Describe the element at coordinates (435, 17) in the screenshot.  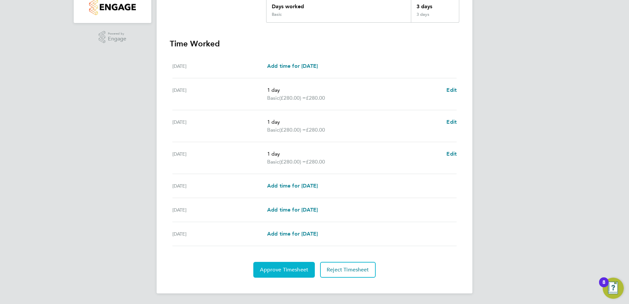
I see `div: 3 days` at that location.